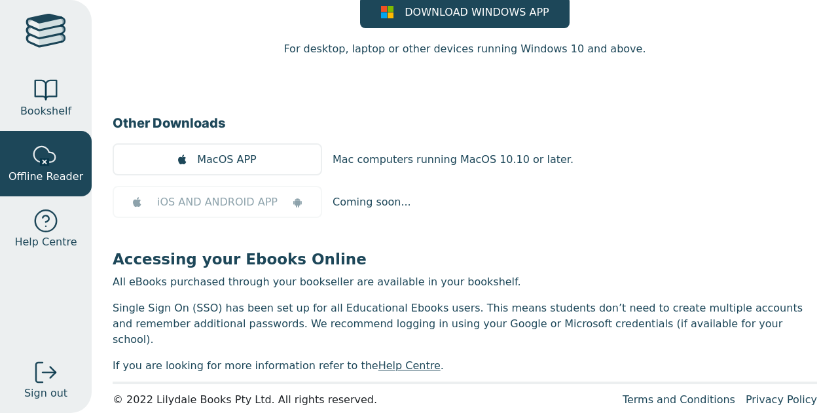  I want to click on span: Sign out, so click(46, 394).